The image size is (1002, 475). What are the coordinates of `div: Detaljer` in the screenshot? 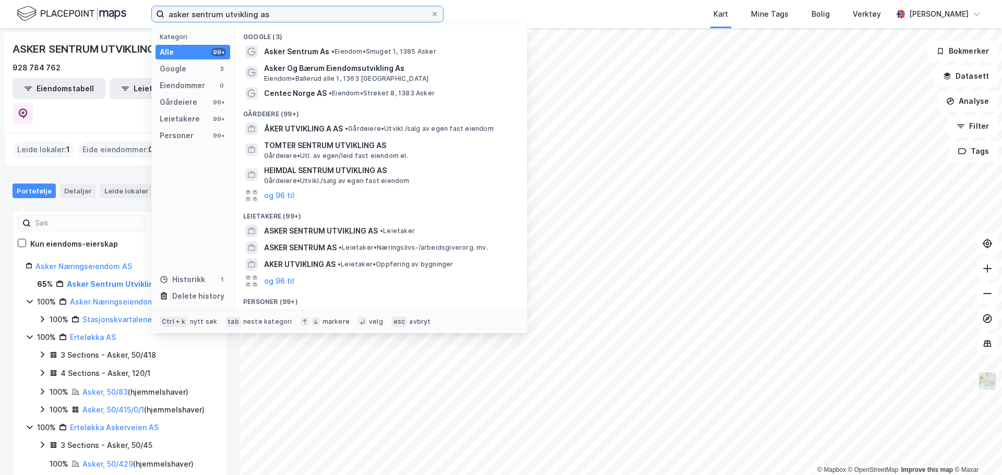 It's located at (78, 191).